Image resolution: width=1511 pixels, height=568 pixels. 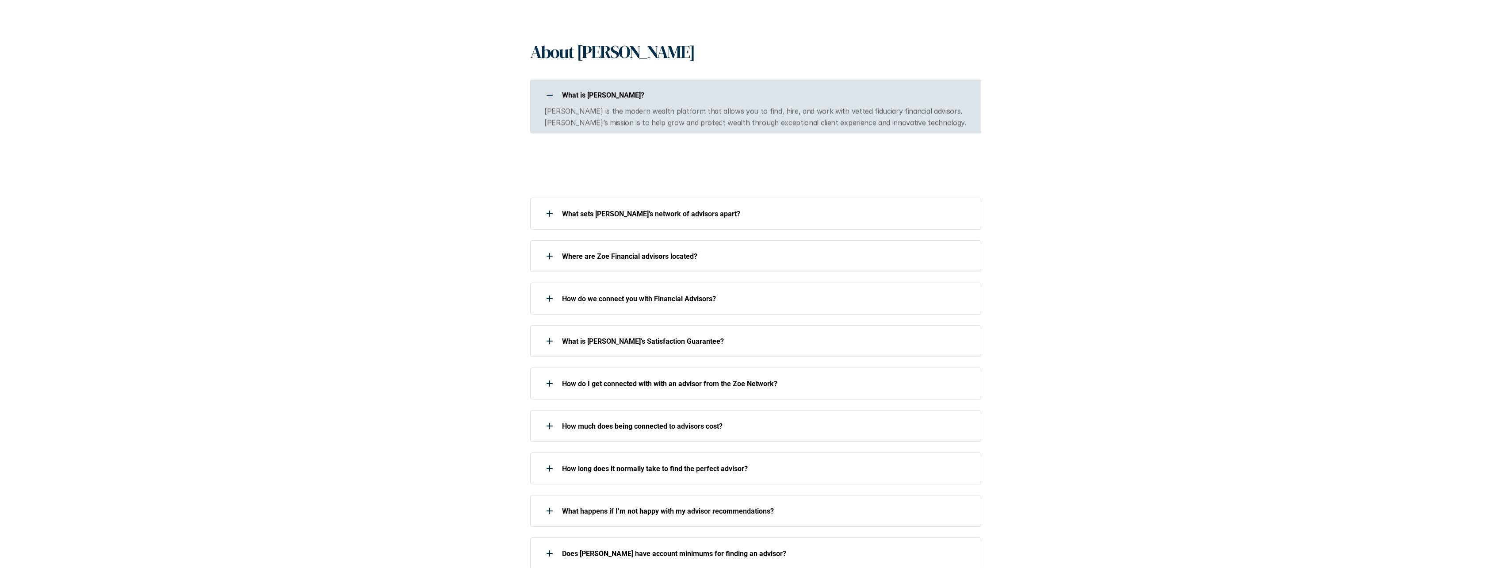 What do you see at coordinates (766, 298) in the screenshot?
I see `p: How do we connect you with Financial Advisors?` at bounding box center [766, 298].